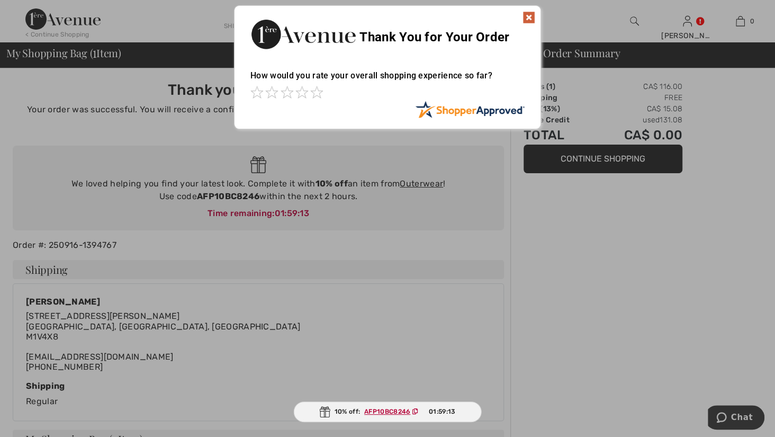 Image resolution: width=775 pixels, height=437 pixels. I want to click on img: Gift.svg, so click(325, 411).